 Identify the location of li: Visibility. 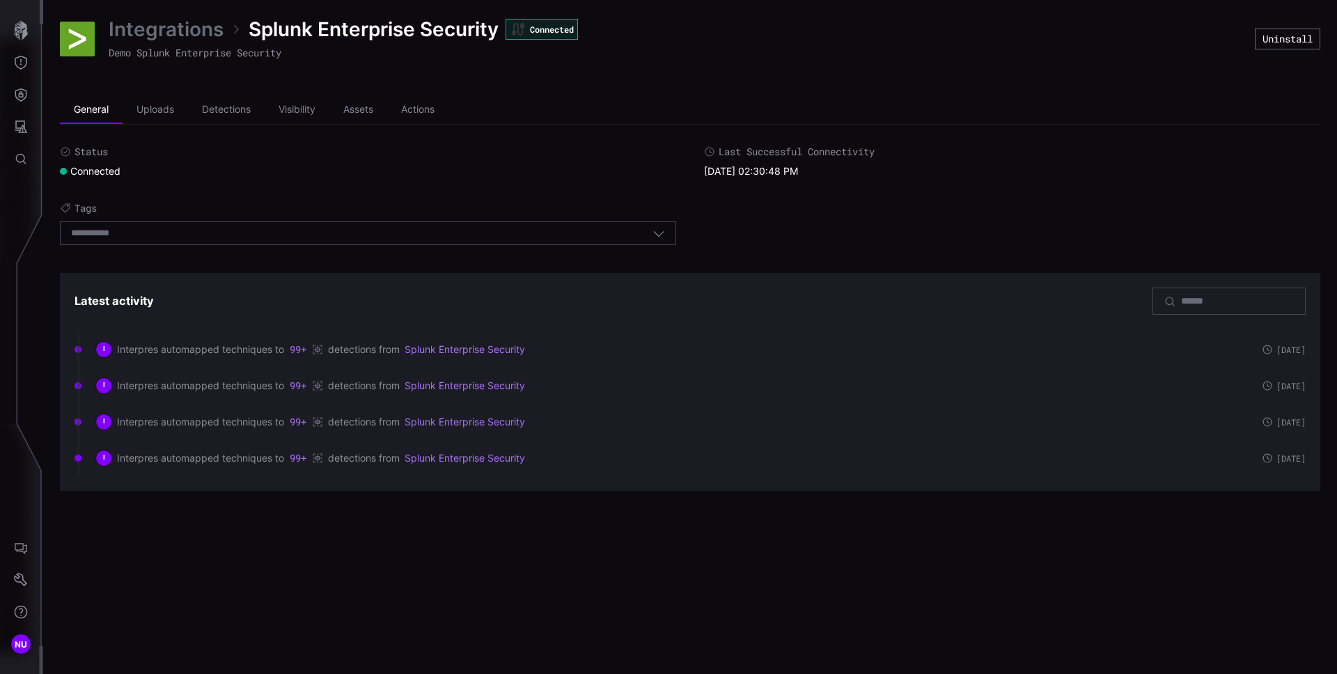
(297, 110).